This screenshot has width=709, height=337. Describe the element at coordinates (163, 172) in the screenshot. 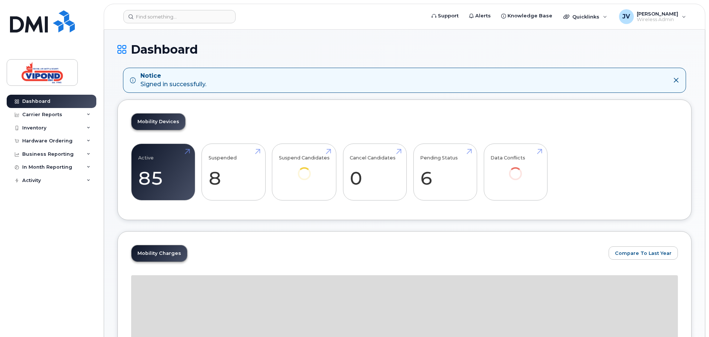

I see `a: Active 85` at that location.